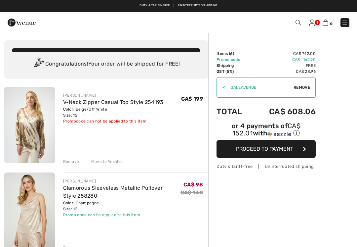 Image resolution: width=357 pixels, height=247 pixels. What do you see at coordinates (105, 161) in the screenshot?
I see `div: Move to Wishlist` at bounding box center [105, 161].